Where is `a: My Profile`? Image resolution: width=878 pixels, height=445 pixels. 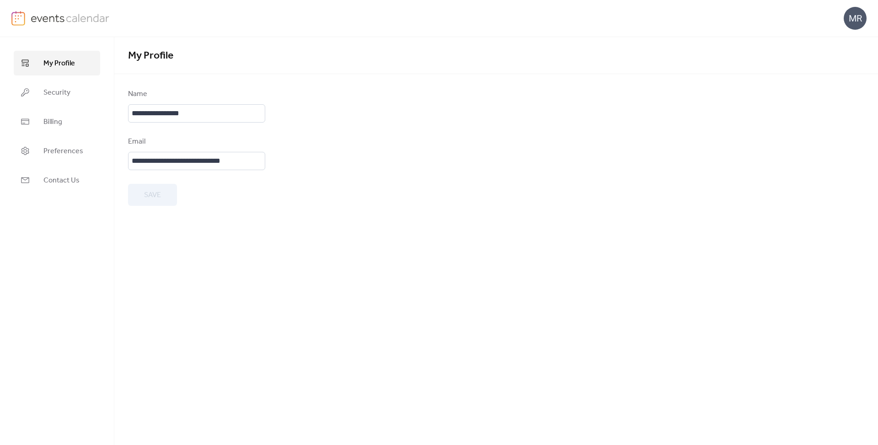 a: My Profile is located at coordinates (57, 63).